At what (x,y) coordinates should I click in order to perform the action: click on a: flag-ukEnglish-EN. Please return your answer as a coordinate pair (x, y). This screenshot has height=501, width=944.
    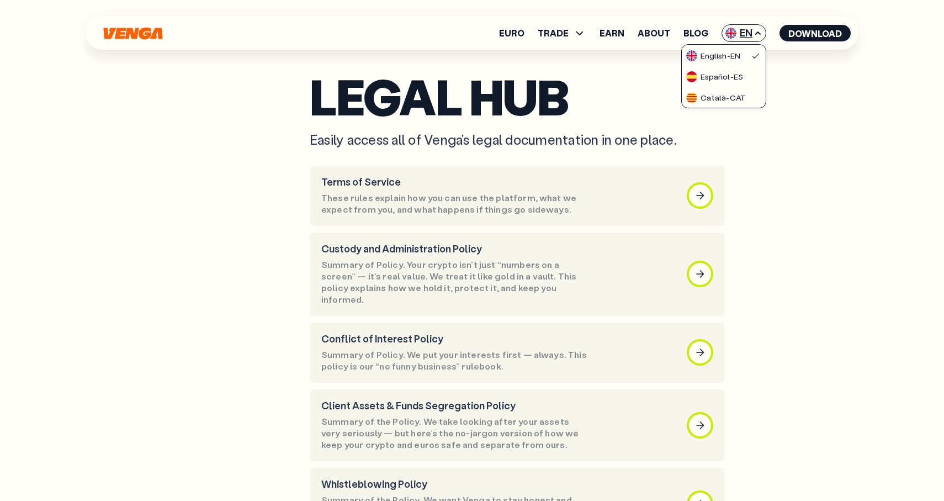
    Looking at the image, I should click on (724, 55).